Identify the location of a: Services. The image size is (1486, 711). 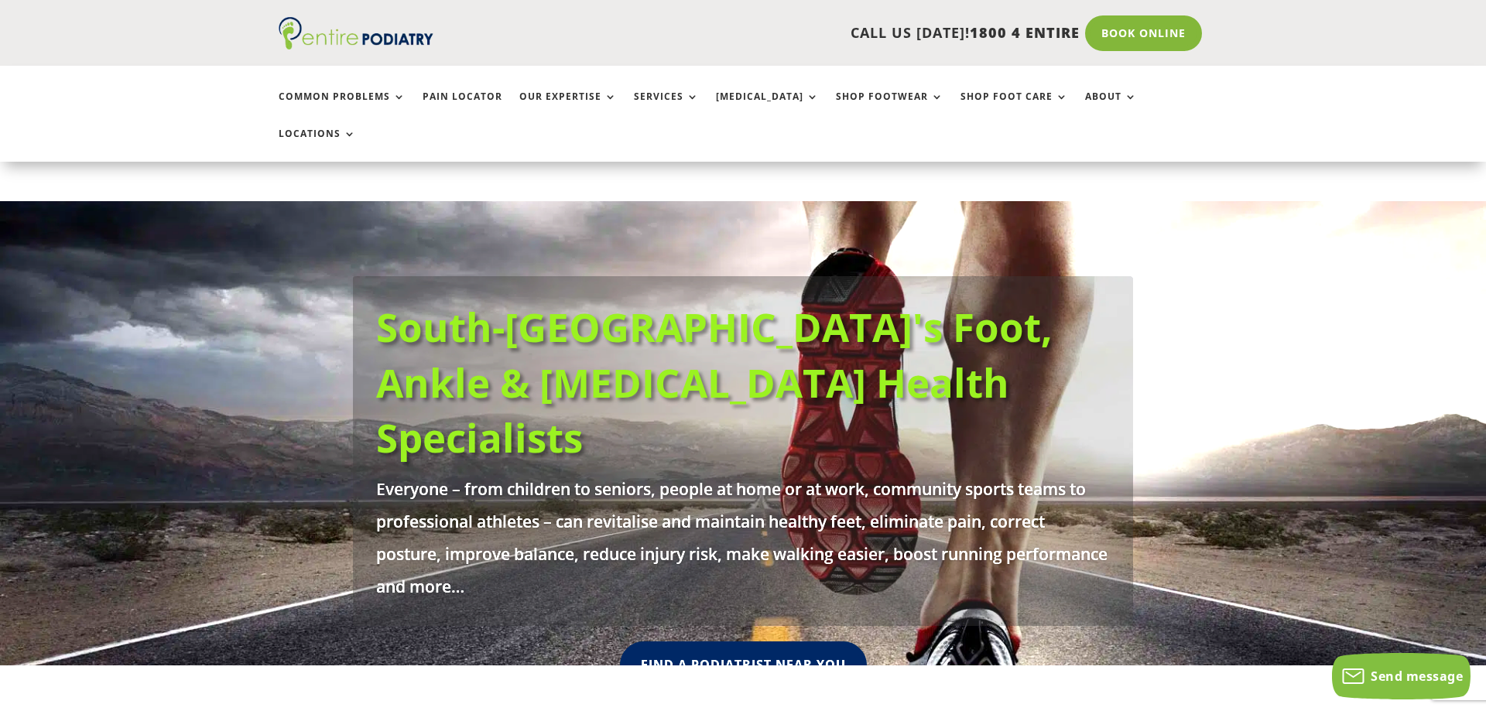
(666, 108).